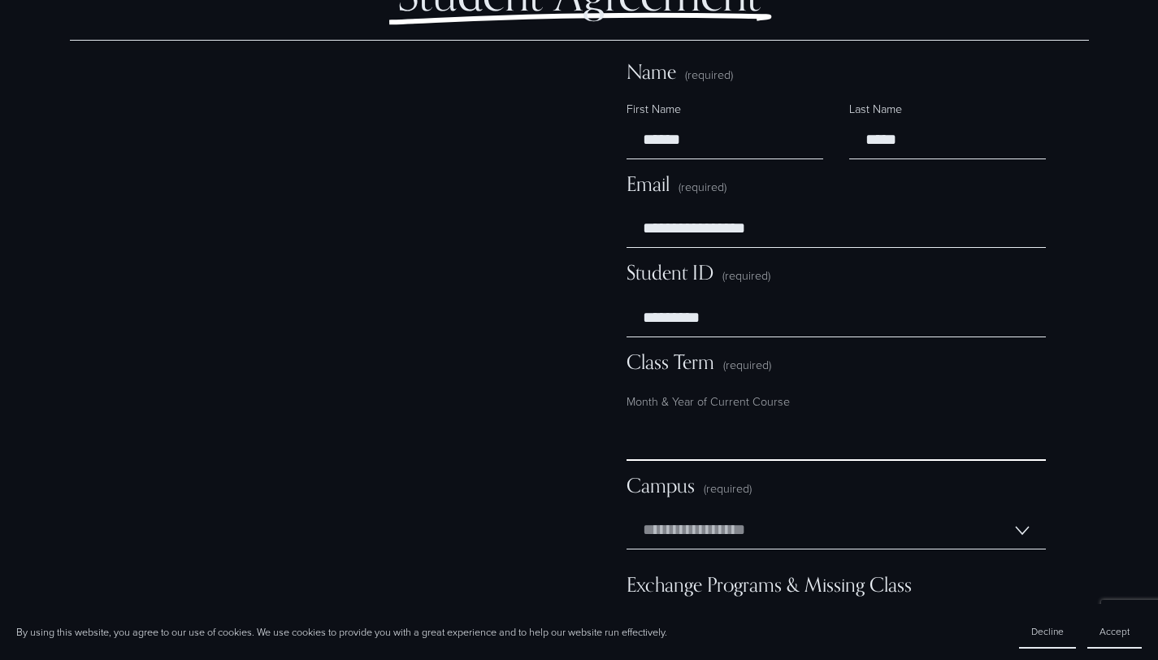  Describe the element at coordinates (671, 362) in the screenshot. I see `span: Class Term` at that location.